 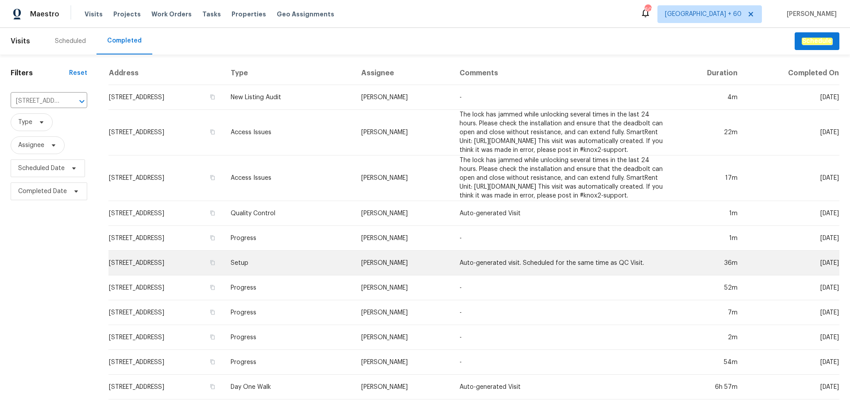 I want to click on div: Reset, so click(x=78, y=73).